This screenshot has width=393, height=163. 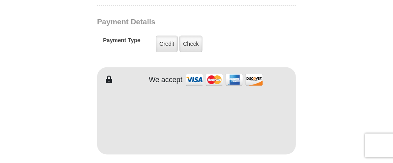 I want to click on h3: Payment Details, so click(x=199, y=22).